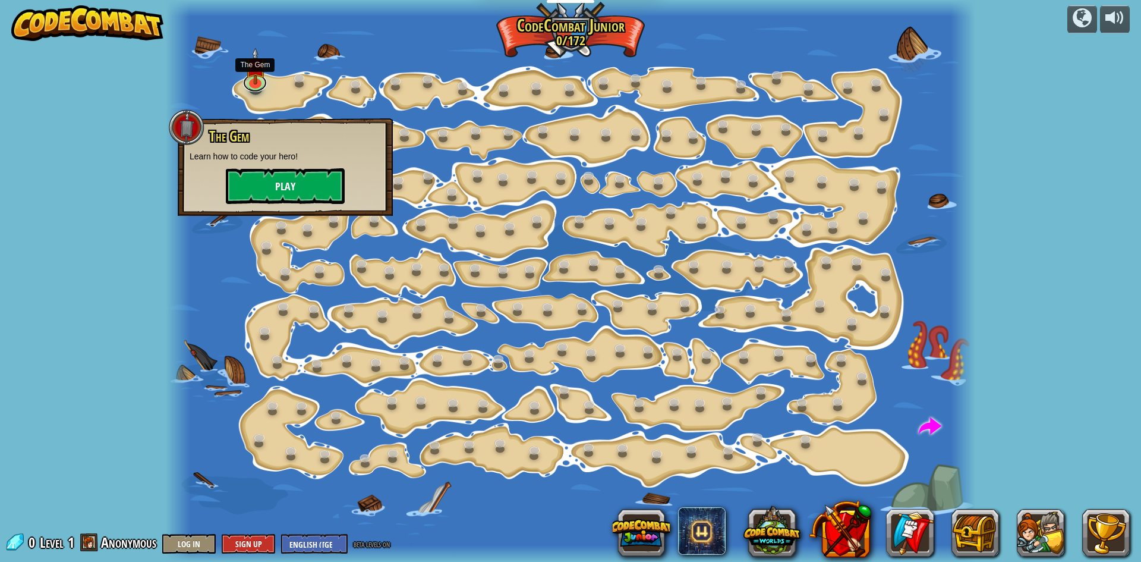  I want to click on button: Adjust volume, so click(1115, 19).